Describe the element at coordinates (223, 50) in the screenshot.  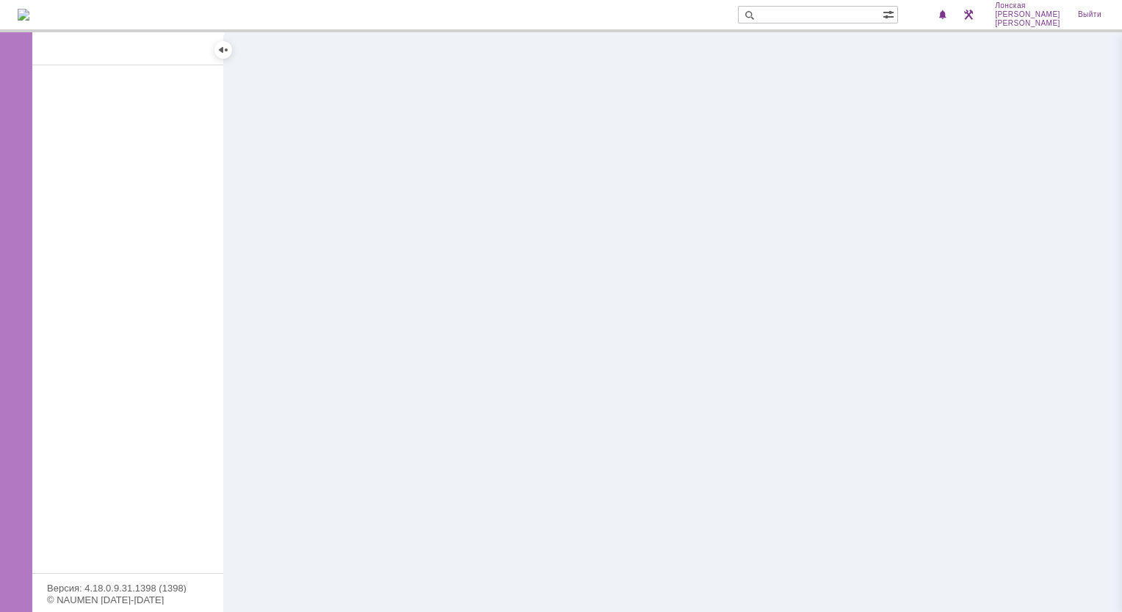
I see `div: Скрыть меню` at that location.